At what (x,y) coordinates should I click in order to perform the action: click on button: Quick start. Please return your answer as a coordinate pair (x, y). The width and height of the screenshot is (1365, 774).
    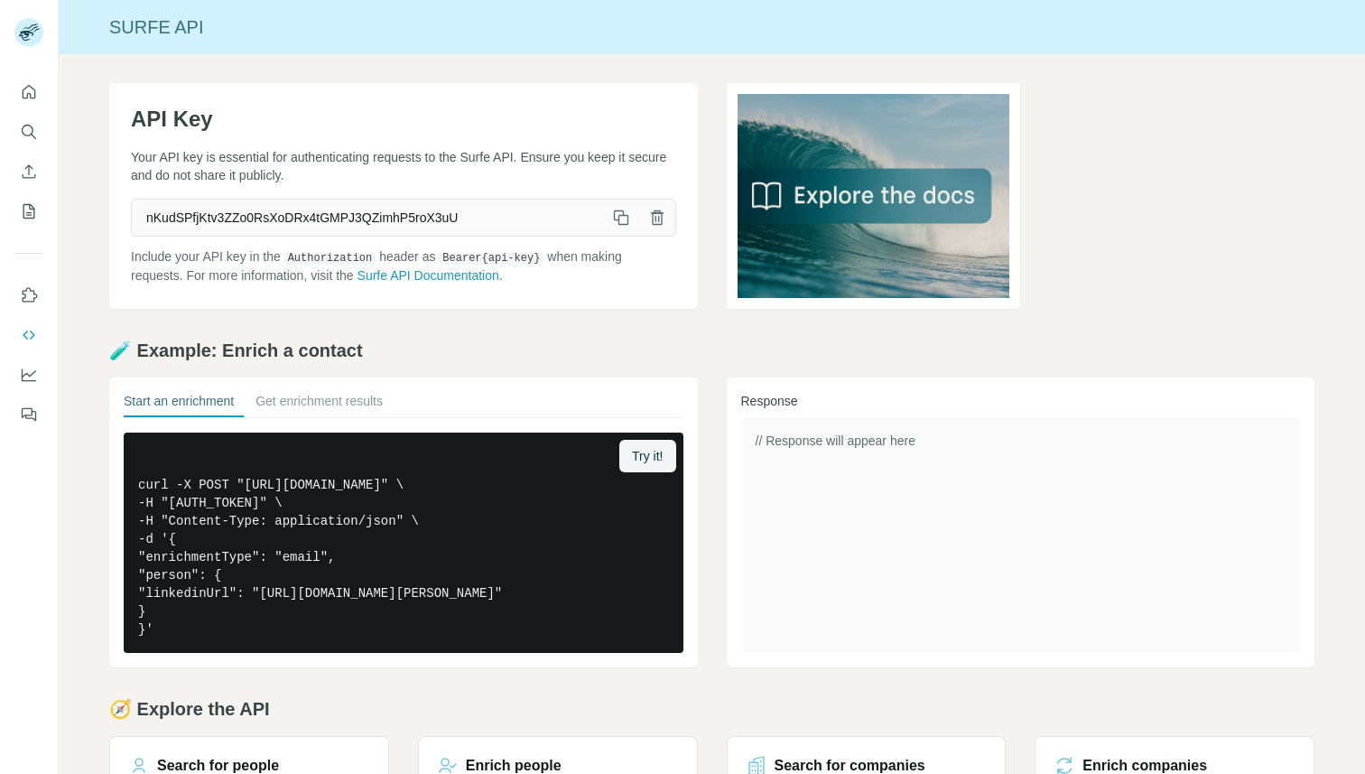
    Looking at the image, I should click on (29, 92).